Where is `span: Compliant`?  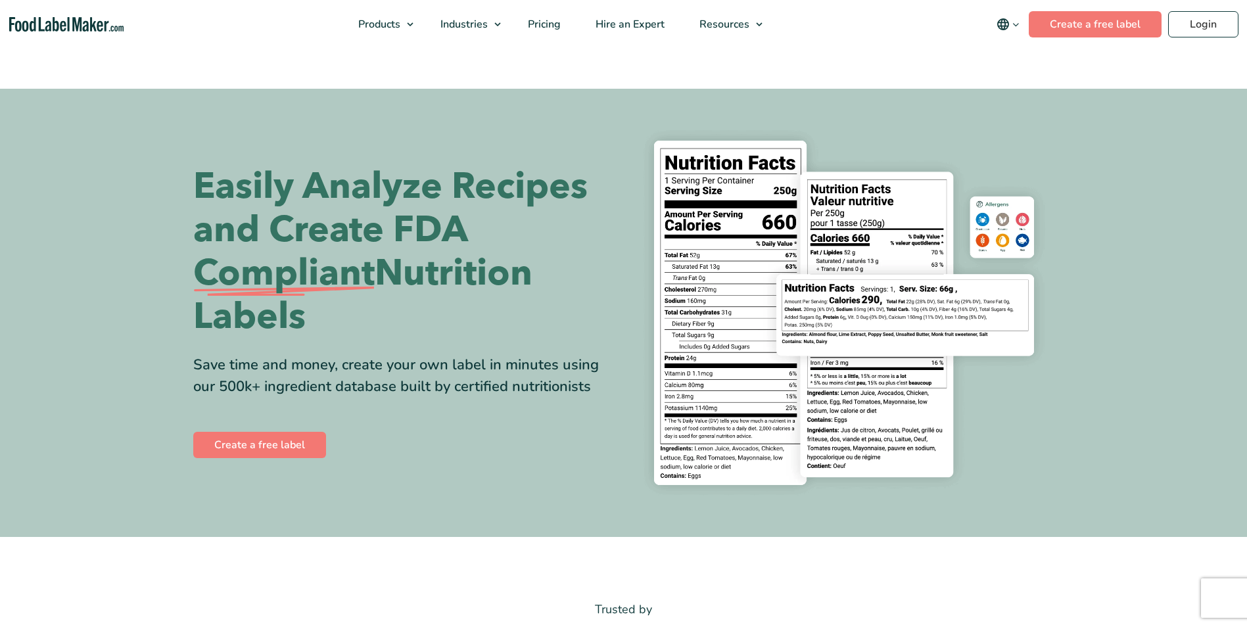
span: Compliant is located at coordinates (284, 273).